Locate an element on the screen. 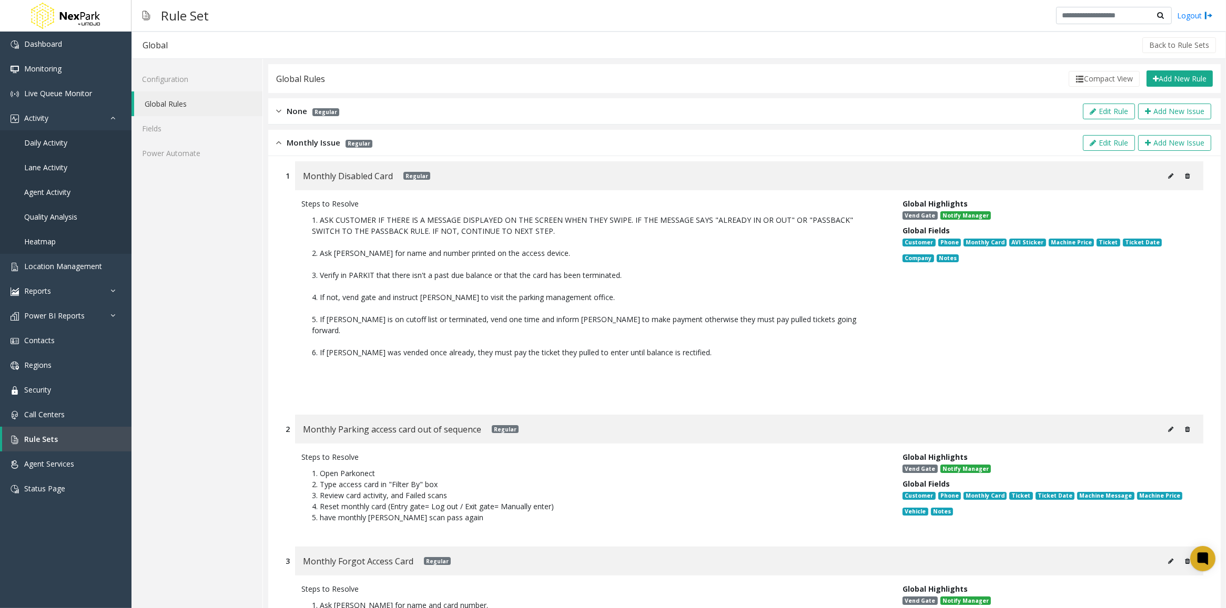  p: 1. Open Parkonect is located at coordinates (594, 473).